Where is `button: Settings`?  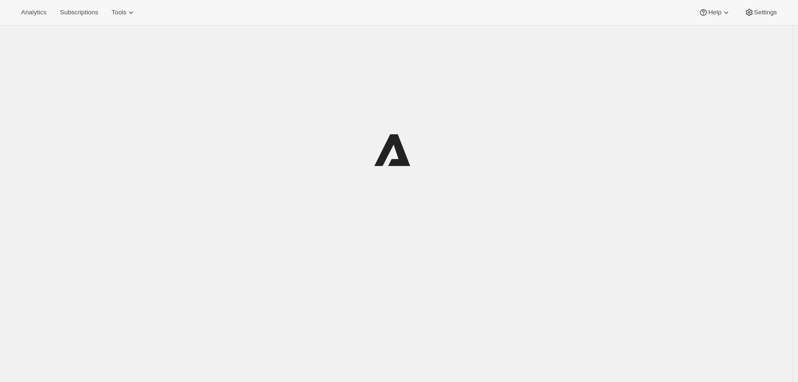
button: Settings is located at coordinates (761, 12).